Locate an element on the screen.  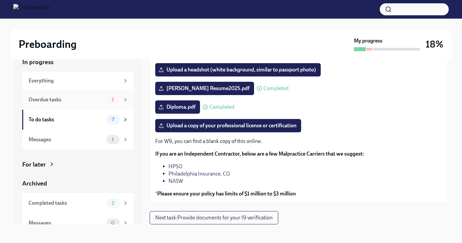
span: Diploma.pdf is located at coordinates (178, 107).